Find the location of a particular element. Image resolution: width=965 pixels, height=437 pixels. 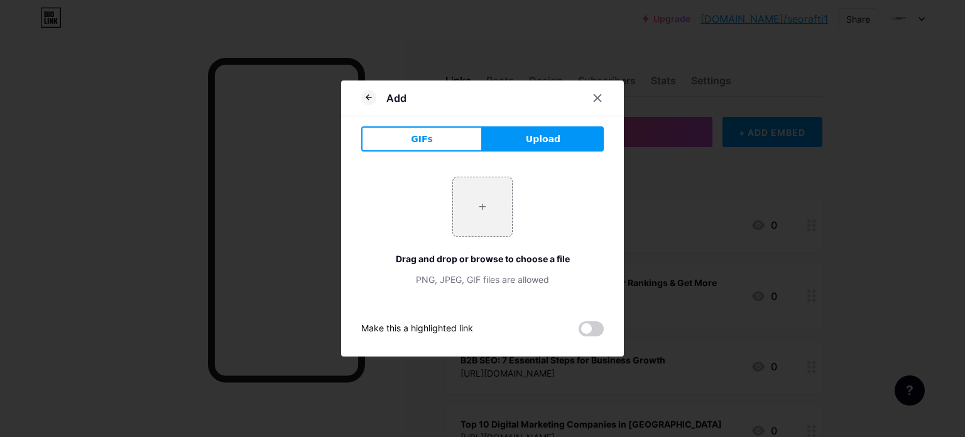

div: PNG, JPEG, GIF files are allowed is located at coordinates (483, 279).